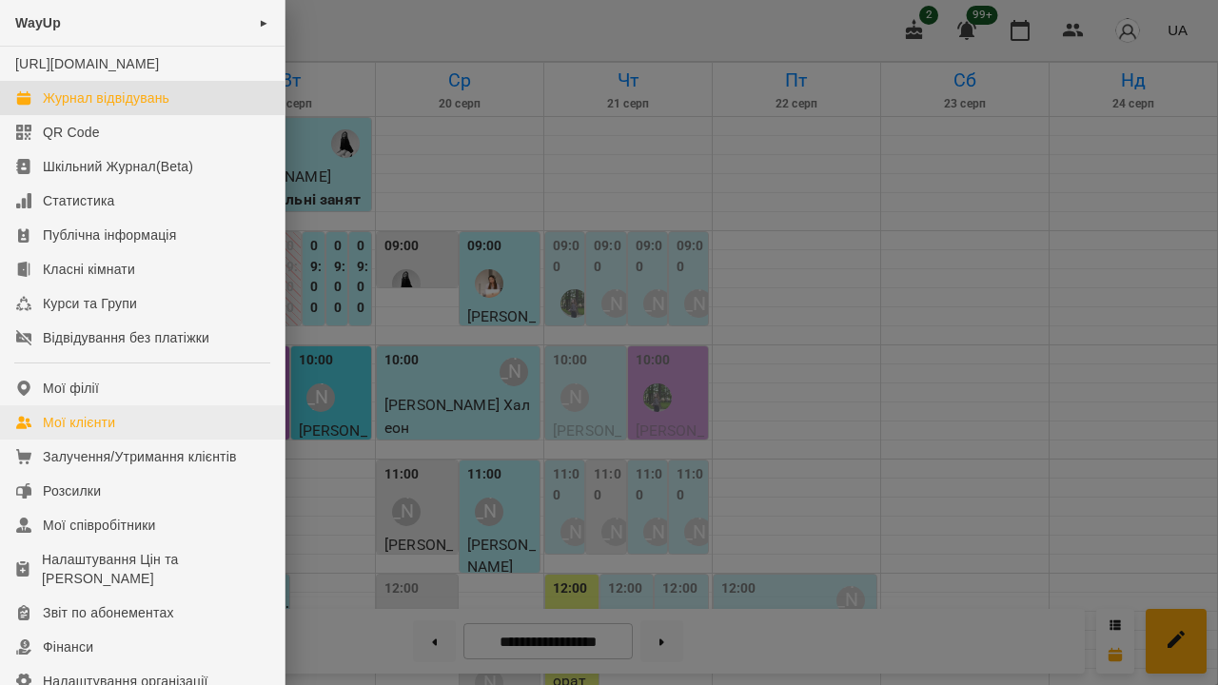 The height and width of the screenshot is (685, 1218). Describe the element at coordinates (71, 491) in the screenshot. I see `div: Розсилки` at that location.